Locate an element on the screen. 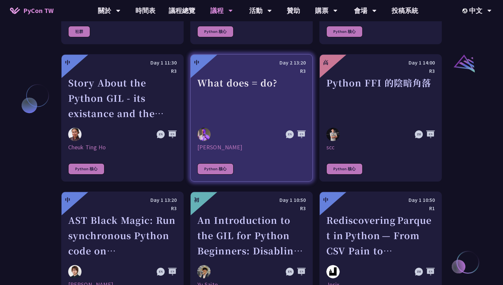 Image resolution: width=503 pixels, height=285 pixels. img: scc is located at coordinates (333, 135).